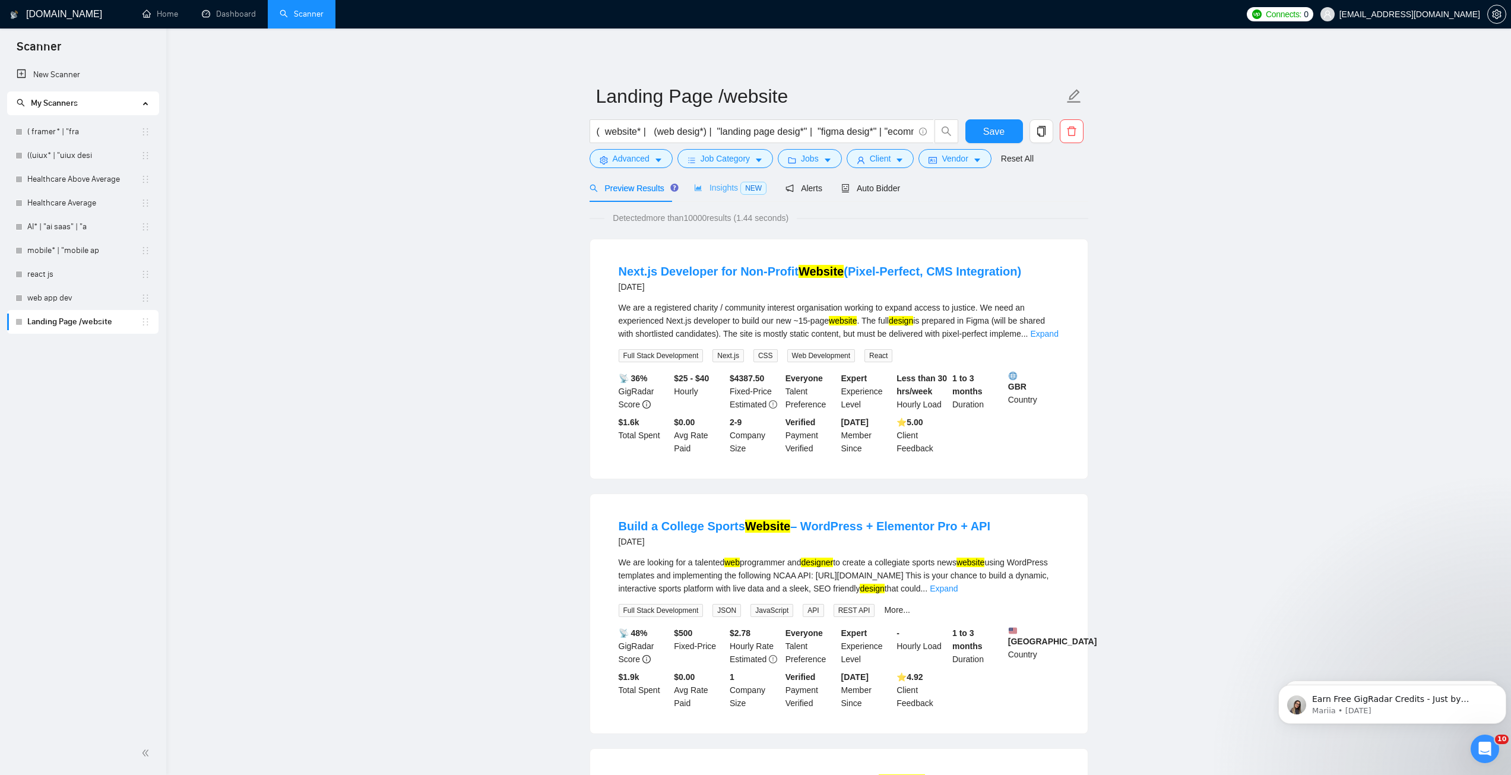  What do you see at coordinates (755, 391) in the screenshot?
I see `div: Fixed-Price` at bounding box center [755, 391].